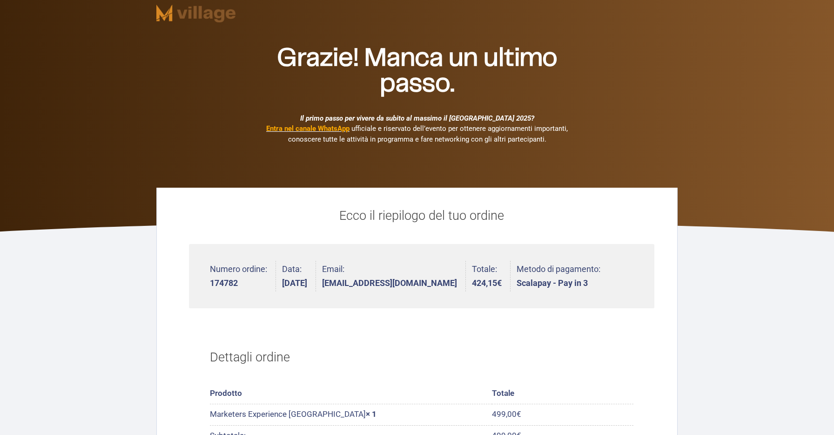 This screenshot has width=834, height=435. I want to click on li: Numero ordine:, so click(243, 276).